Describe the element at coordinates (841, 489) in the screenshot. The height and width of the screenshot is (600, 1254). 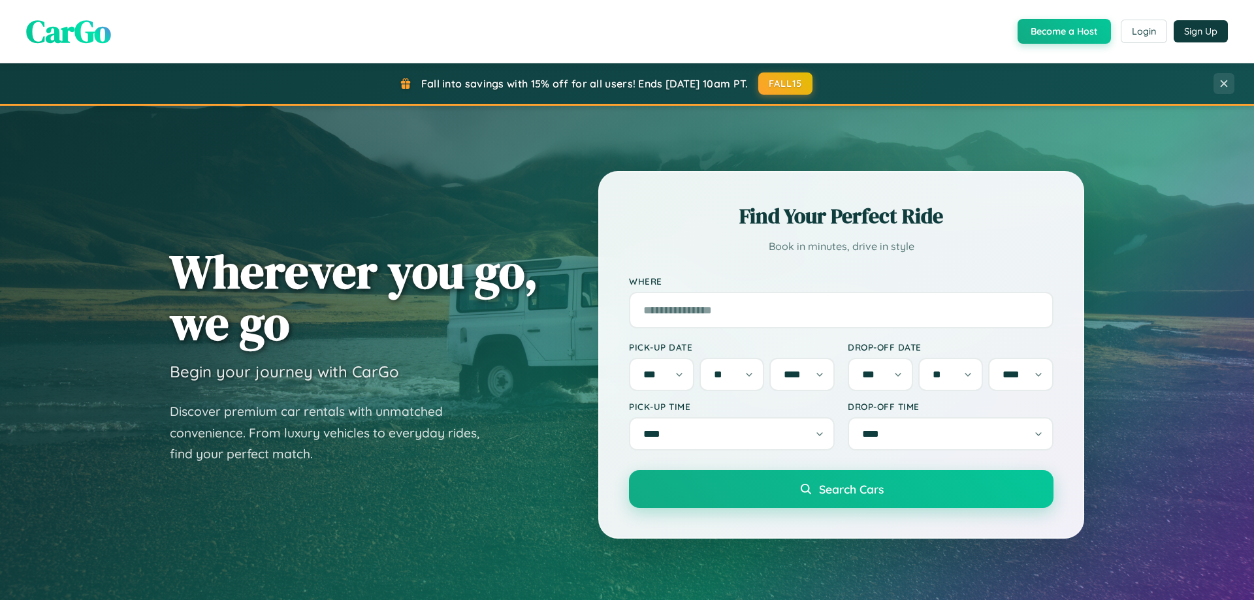
I see `button: Search Cars` at that location.